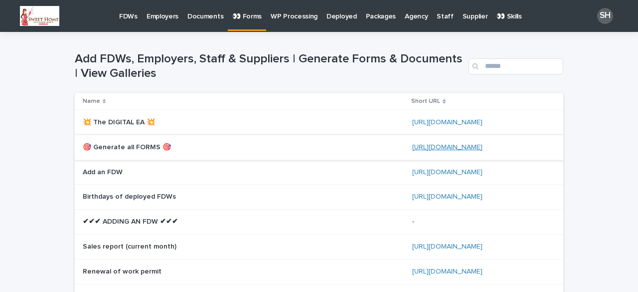 This screenshot has width=638, height=292. What do you see at coordinates (319, 222) in the screenshot?
I see `tr: ✔✔✔ ADDING AN FDW ✔✔✔✔✔✔ ADDING AN FDW ✔✔✔ --` at bounding box center [319, 222].